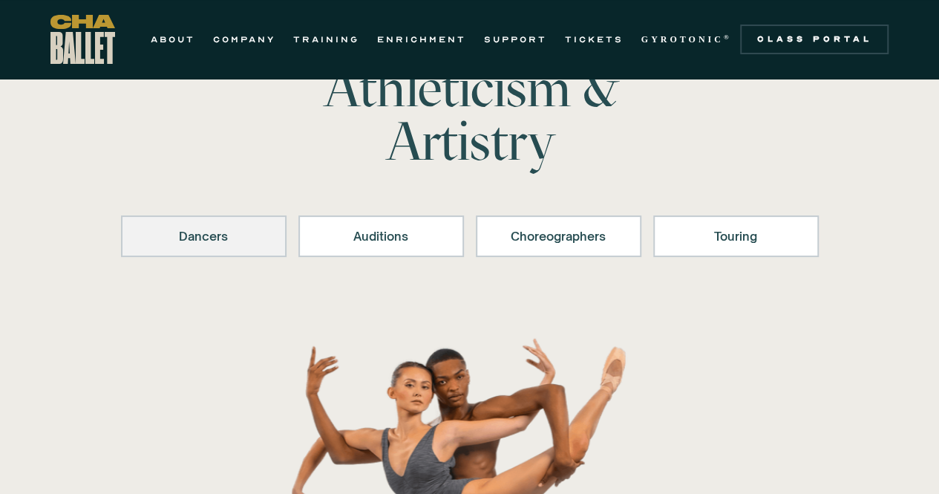 The height and width of the screenshot is (494, 939). Describe the element at coordinates (470, 114) in the screenshot. I see `h1: Athleticism & Artistry` at that location.